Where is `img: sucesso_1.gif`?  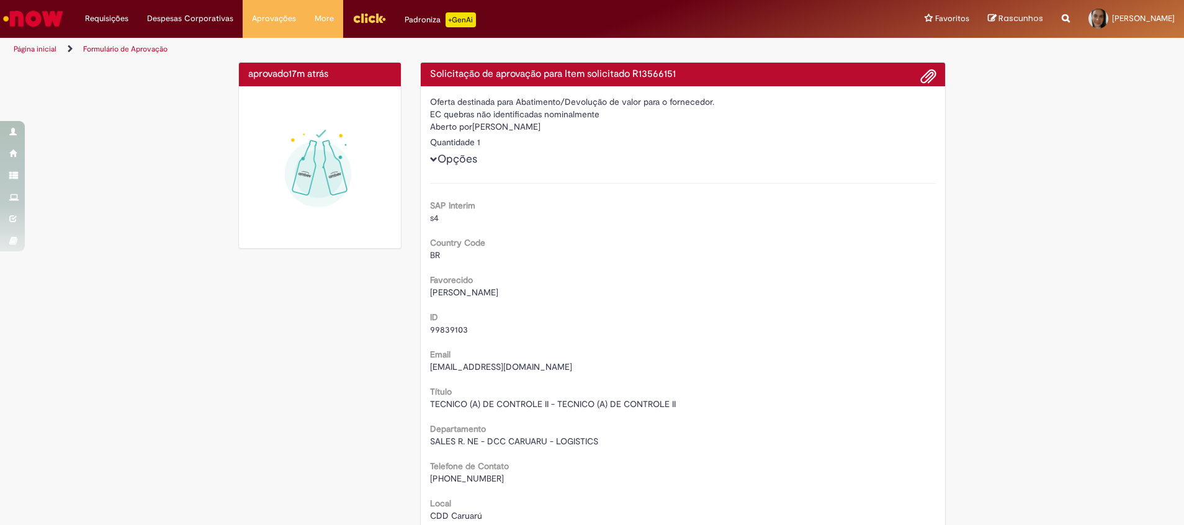
img: sucesso_1.gif is located at coordinates (320, 167).